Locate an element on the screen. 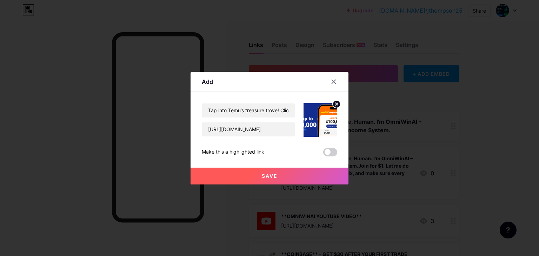 The image size is (539, 256). input: Title is located at coordinates (249, 111).